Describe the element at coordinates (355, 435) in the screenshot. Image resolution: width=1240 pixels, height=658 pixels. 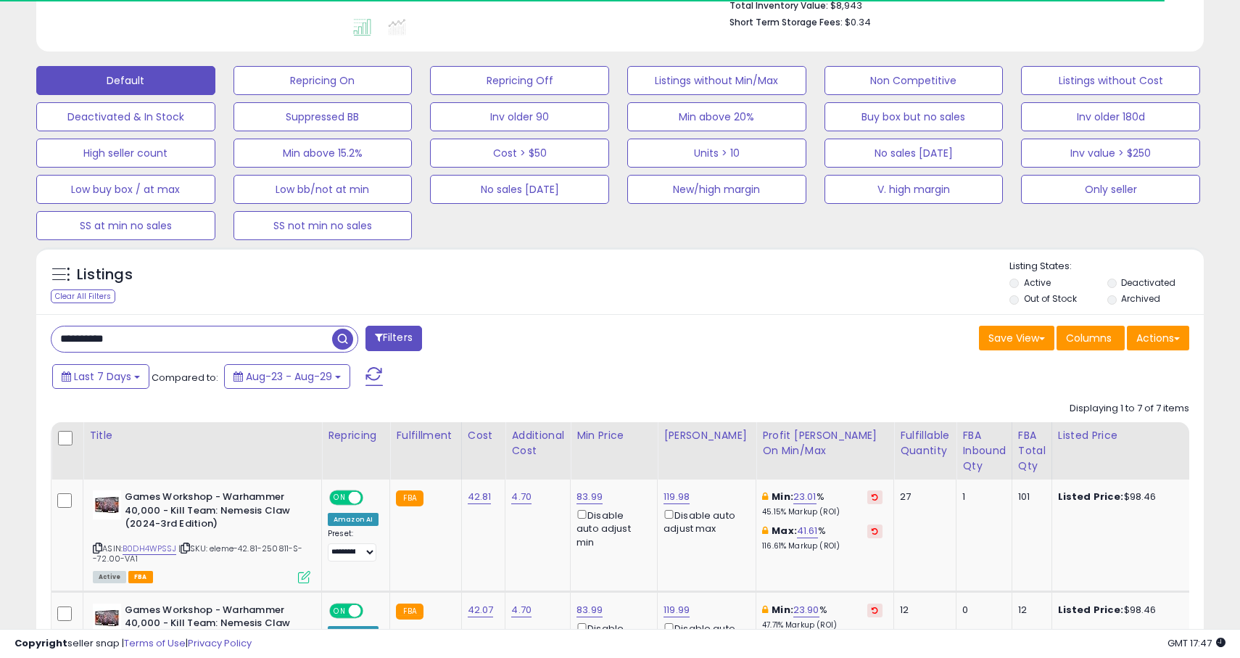
I see `div: Repricing` at that location.